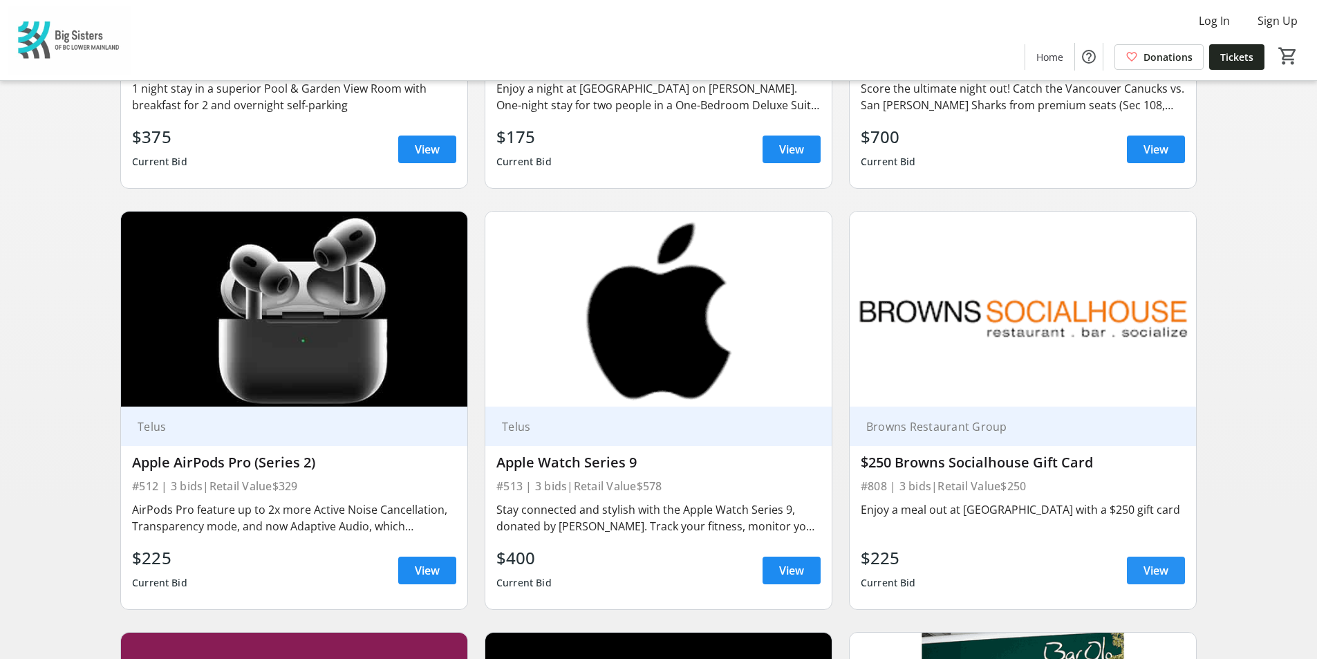 This screenshot has height=659, width=1317. Describe the element at coordinates (524, 558) in the screenshot. I see `div: $400` at that location.